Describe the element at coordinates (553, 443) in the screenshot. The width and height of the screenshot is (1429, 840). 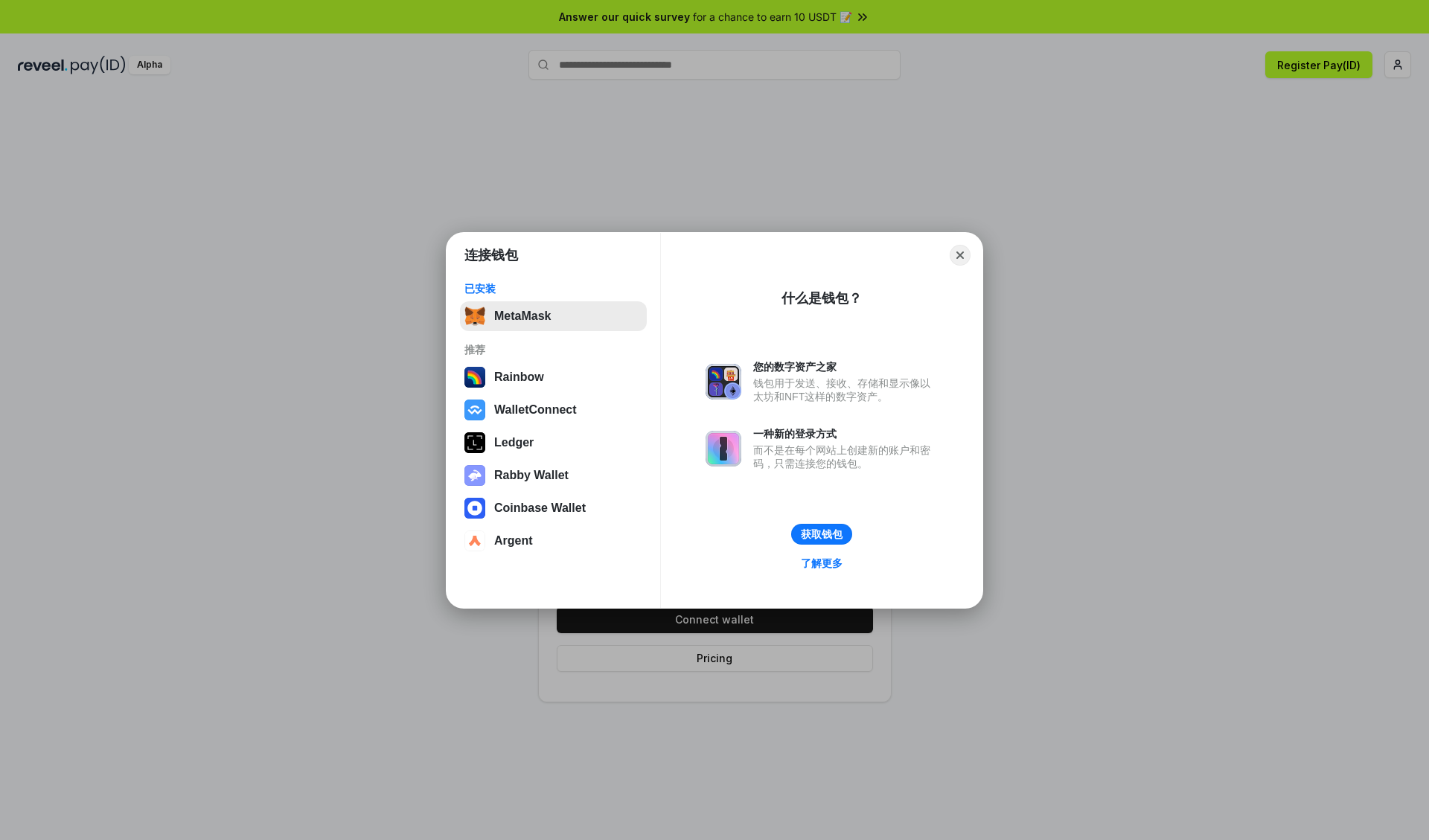
I see `button: Ledger` at that location.